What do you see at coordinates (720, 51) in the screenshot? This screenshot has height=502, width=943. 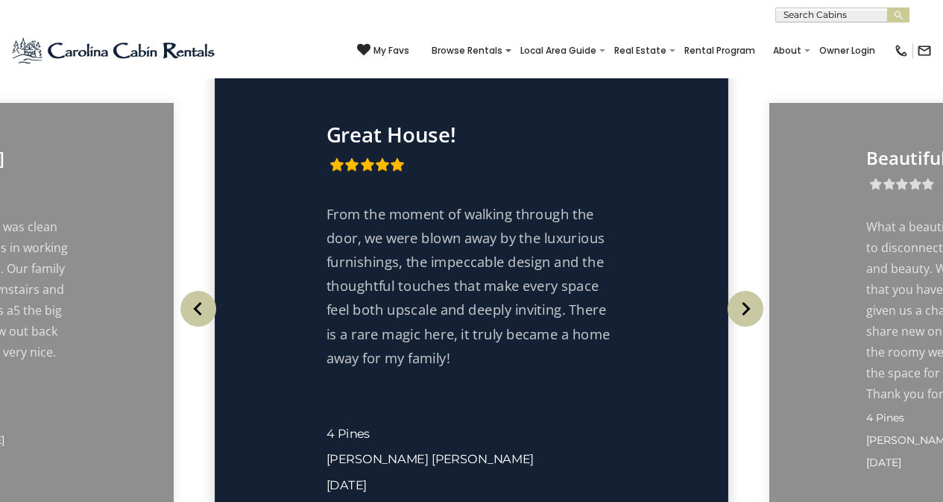 I see `a: Rental Program` at bounding box center [720, 51].